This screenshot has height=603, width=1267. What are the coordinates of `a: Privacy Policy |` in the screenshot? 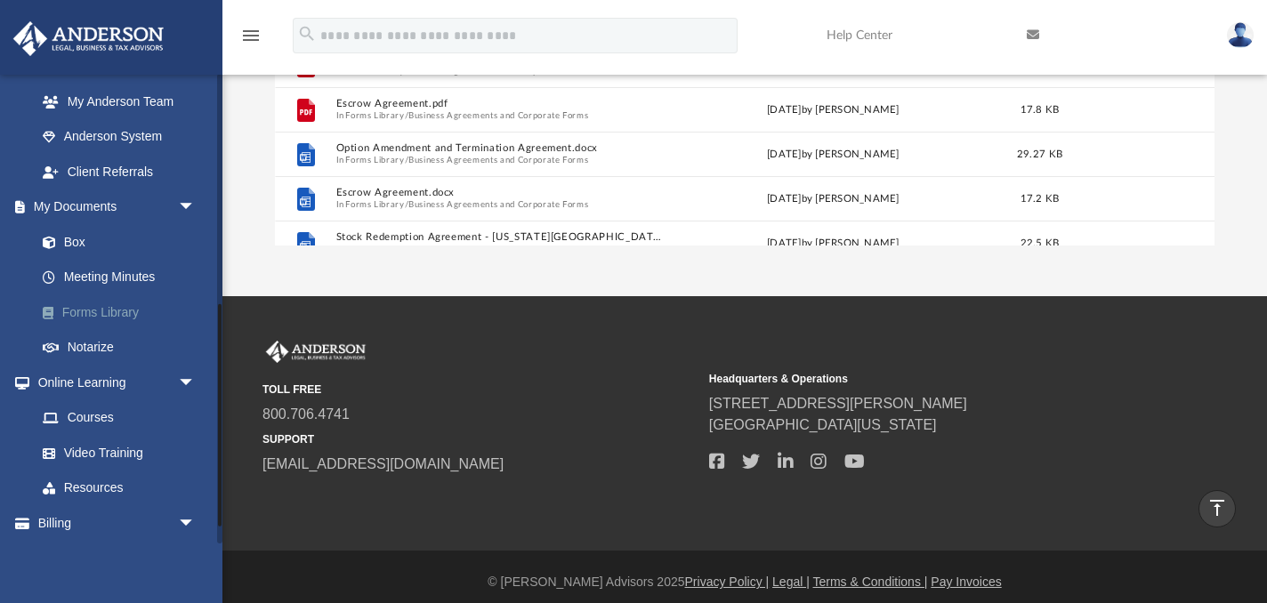 It's located at (727, 582).